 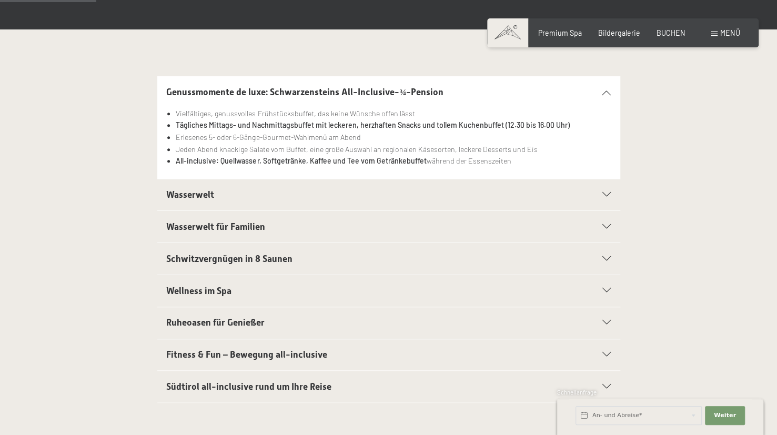 What do you see at coordinates (619, 33) in the screenshot?
I see `span: Bildergalerie` at bounding box center [619, 33].